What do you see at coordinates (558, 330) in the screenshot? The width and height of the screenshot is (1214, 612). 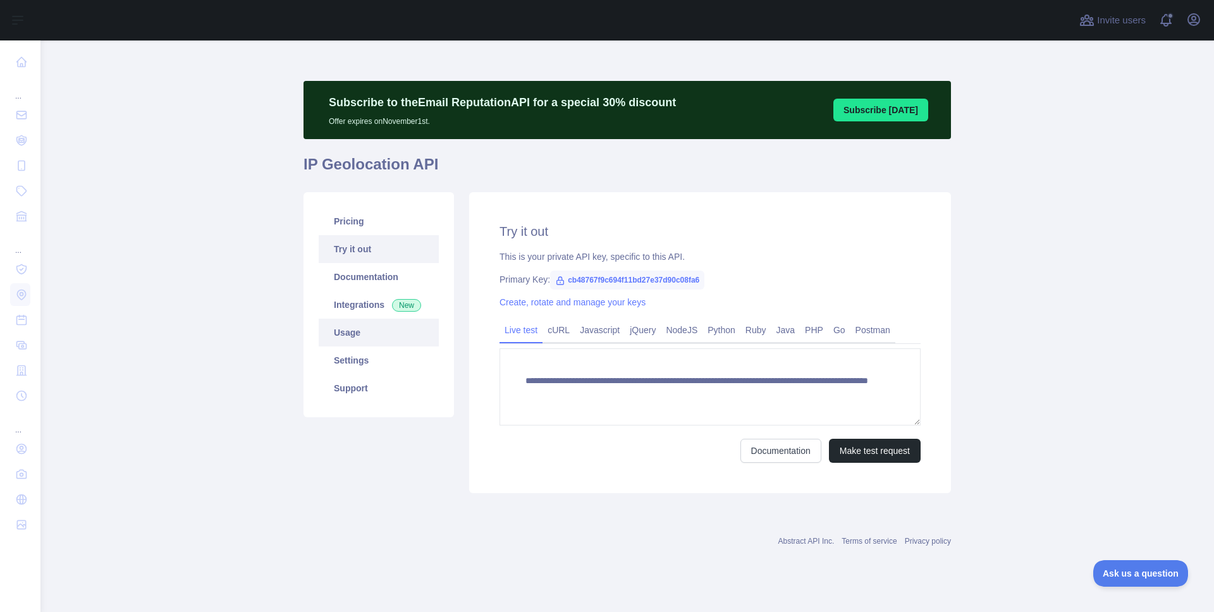 I see `a: cURL` at bounding box center [558, 330].